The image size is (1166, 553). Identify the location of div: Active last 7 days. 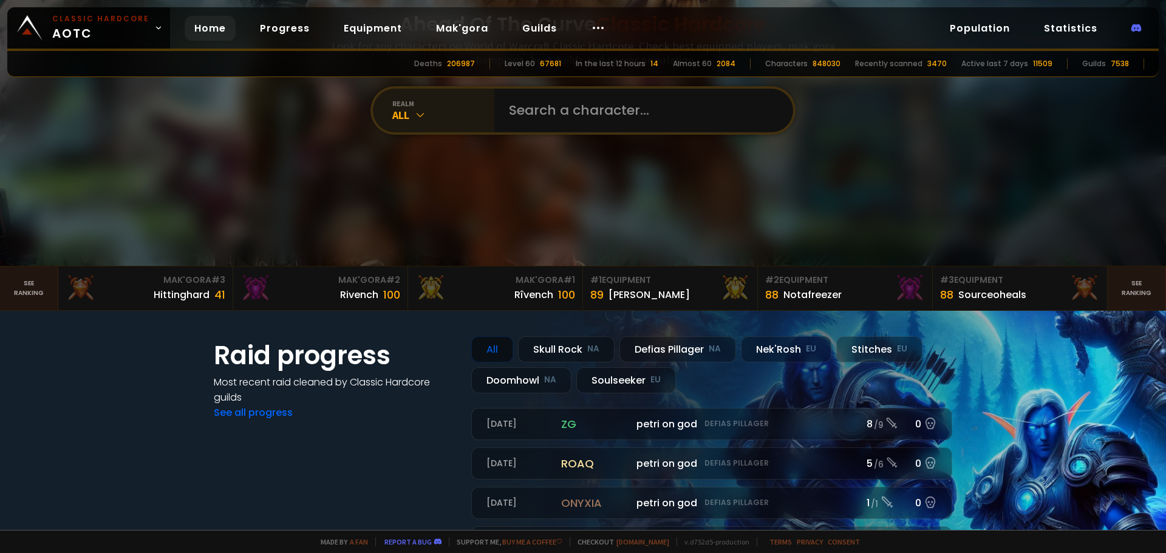
(994, 64).